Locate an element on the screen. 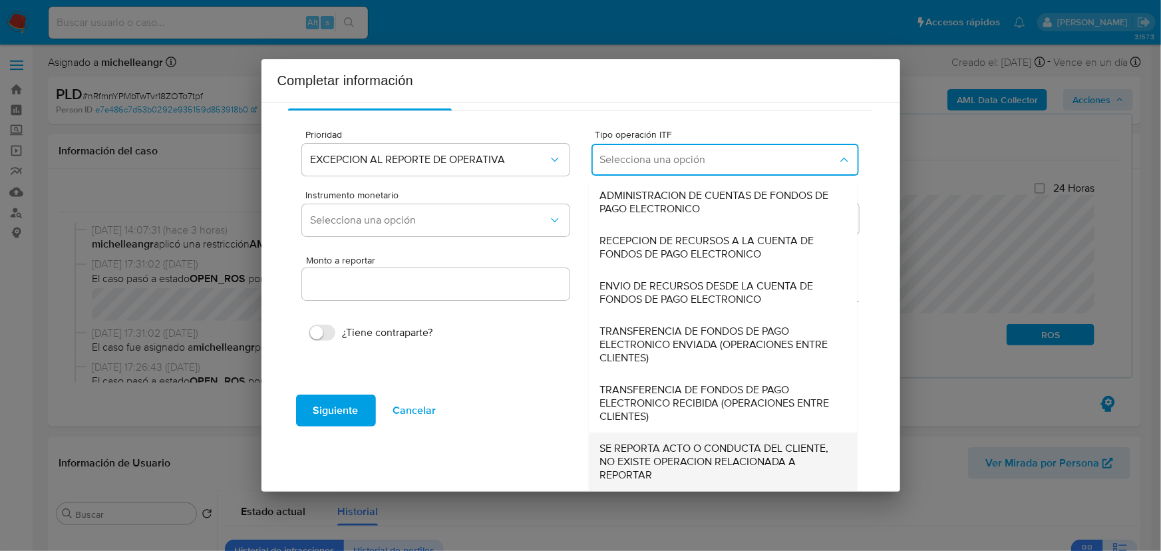  span: Monto a reportar is located at coordinates (439, 260).